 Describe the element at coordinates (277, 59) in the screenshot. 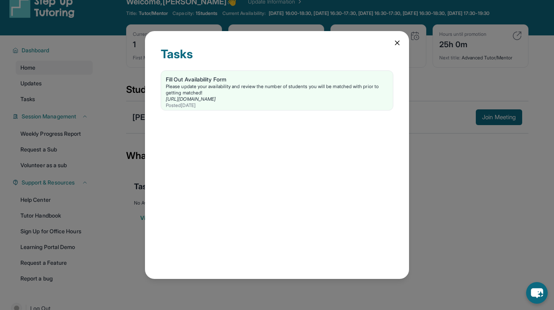

I see `div: Tasks` at that location.